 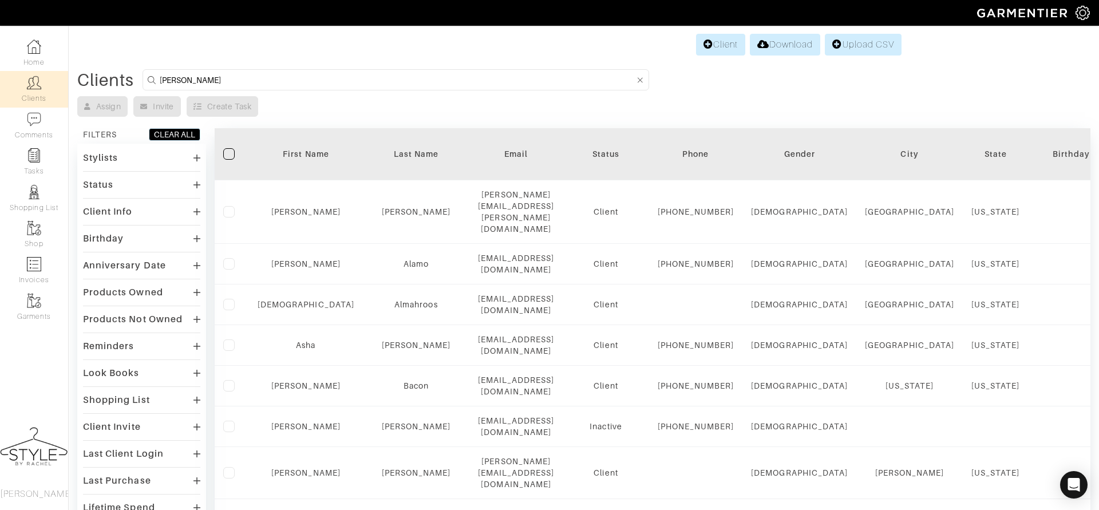 I want to click on div: State, so click(x=995, y=154).